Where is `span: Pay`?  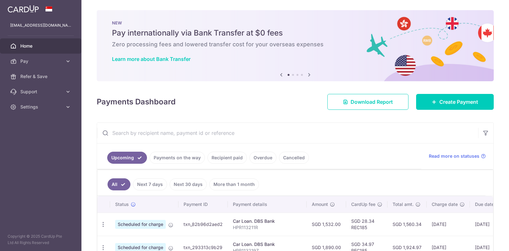
span: Pay is located at coordinates (41, 61).